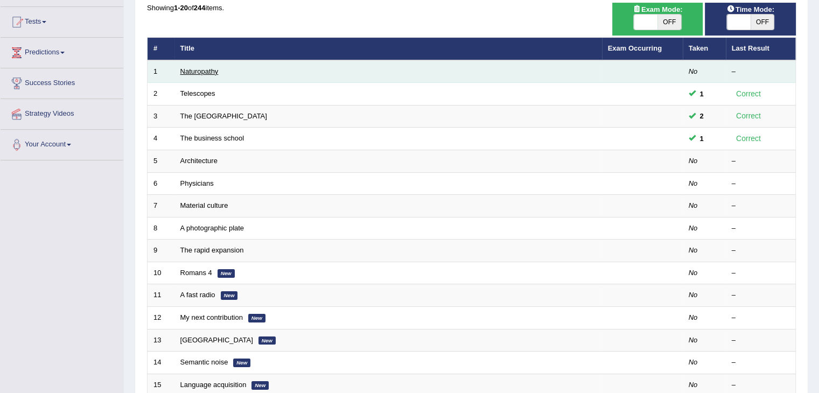 The image size is (819, 393). Describe the element at coordinates (199, 71) in the screenshot. I see `a: Naturopathy` at that location.